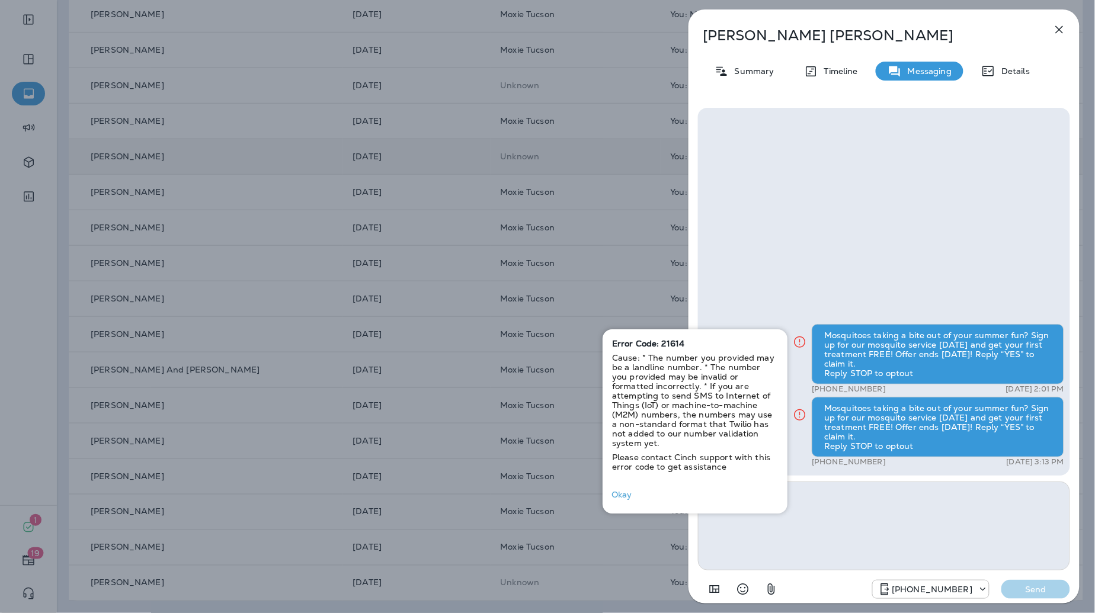  What do you see at coordinates (695, 401) in the screenshot?
I see `div: Cause: * The number you provided may be a landline number. * The number you provided may be inval...` at bounding box center [695, 401].